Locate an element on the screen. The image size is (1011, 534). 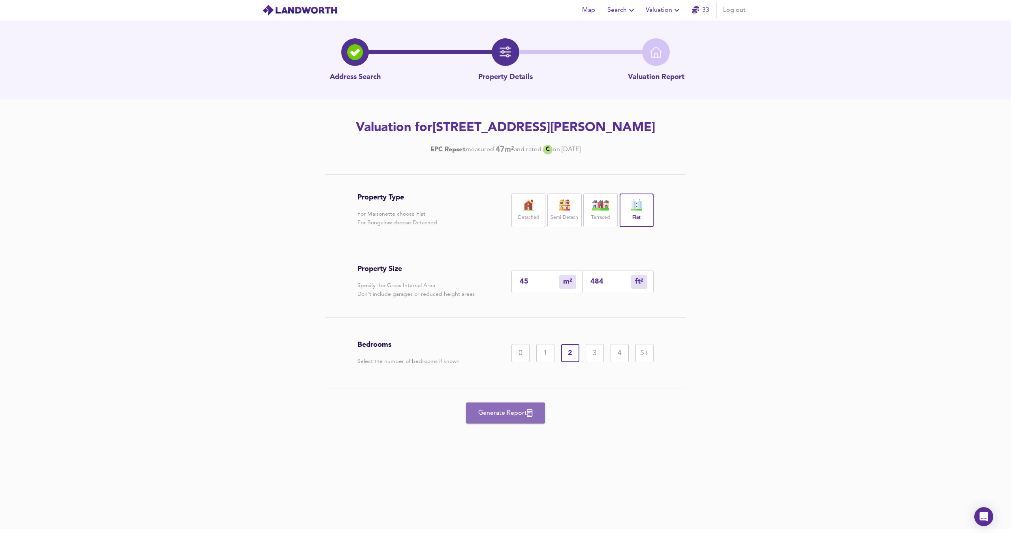
img: flat-icon is located at coordinates (637, 205).